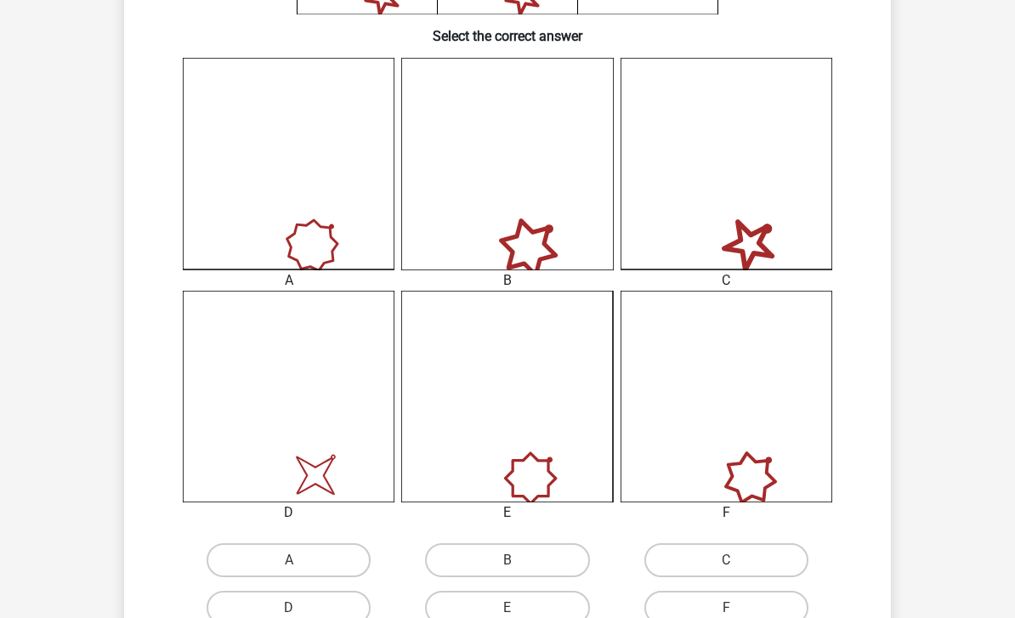  I want to click on div: D, so click(288, 513).